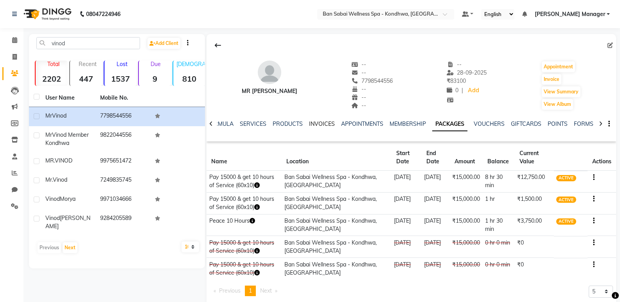 The height and width of the screenshot is (302, 620). I want to click on a: FORMULA, so click(220, 124).